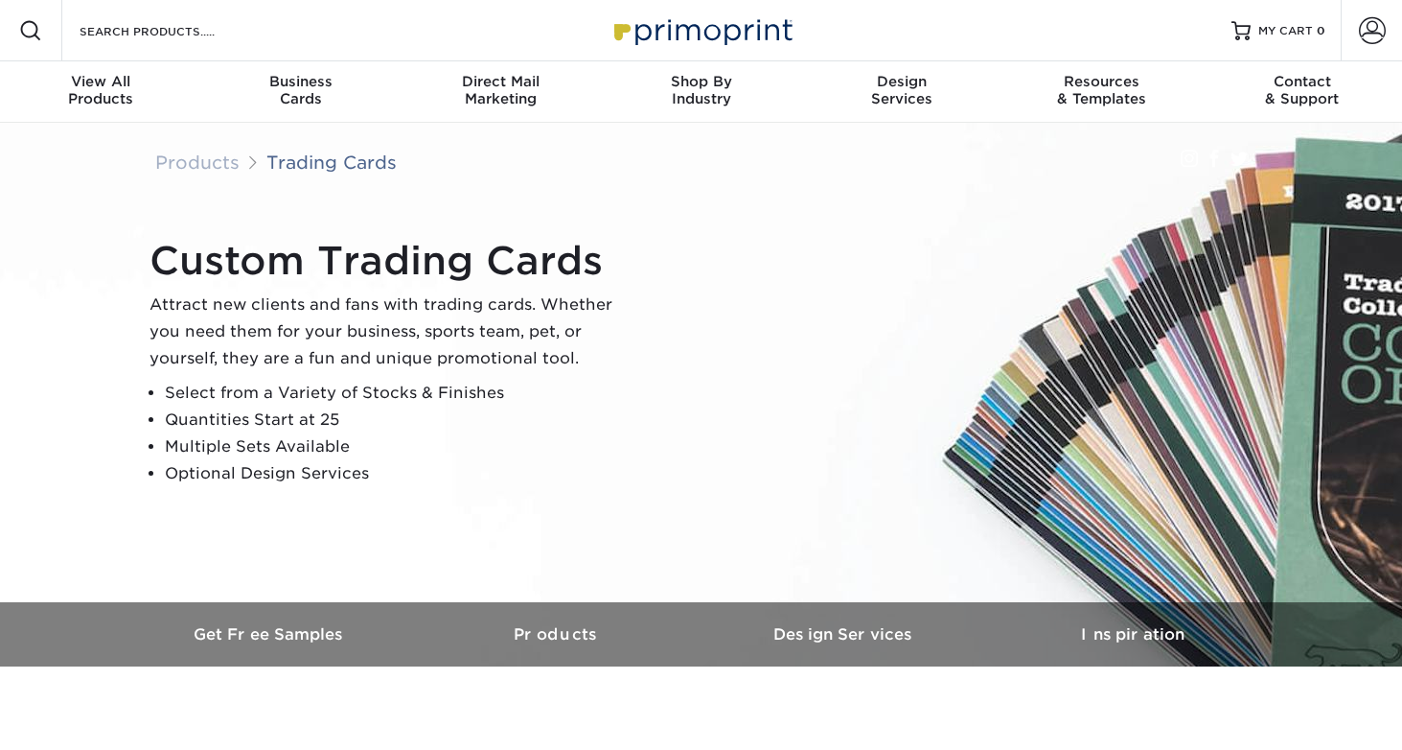 Image resolution: width=1402 pixels, height=750 pixels. I want to click on h3: Products, so click(558, 634).